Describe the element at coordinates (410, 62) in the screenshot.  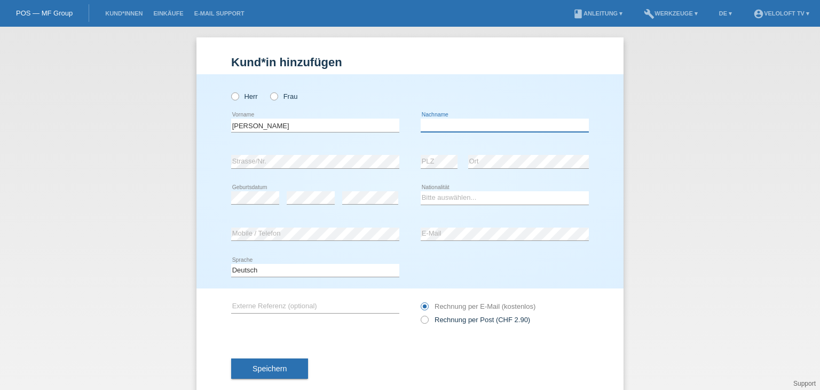
I see `h1: Kund*in hinzufügen` at that location.